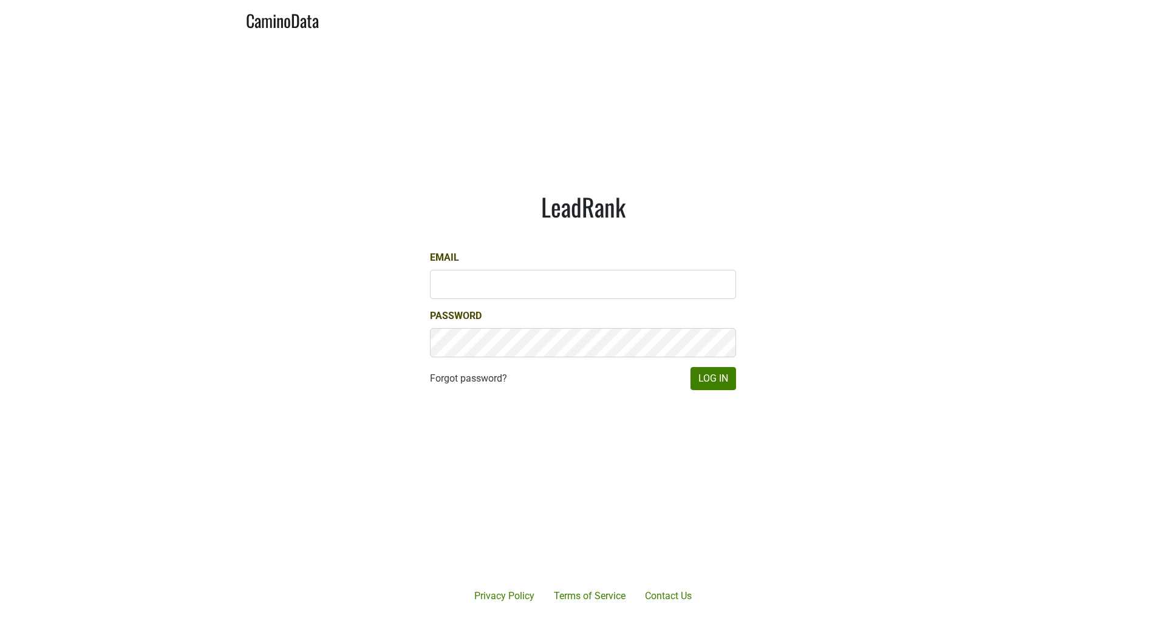 This screenshot has width=1166, height=618. I want to click on a: Forgot password?, so click(468, 378).